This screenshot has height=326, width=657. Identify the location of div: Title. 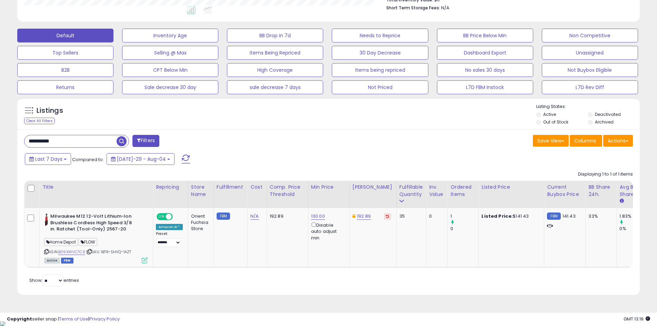
(96, 187).